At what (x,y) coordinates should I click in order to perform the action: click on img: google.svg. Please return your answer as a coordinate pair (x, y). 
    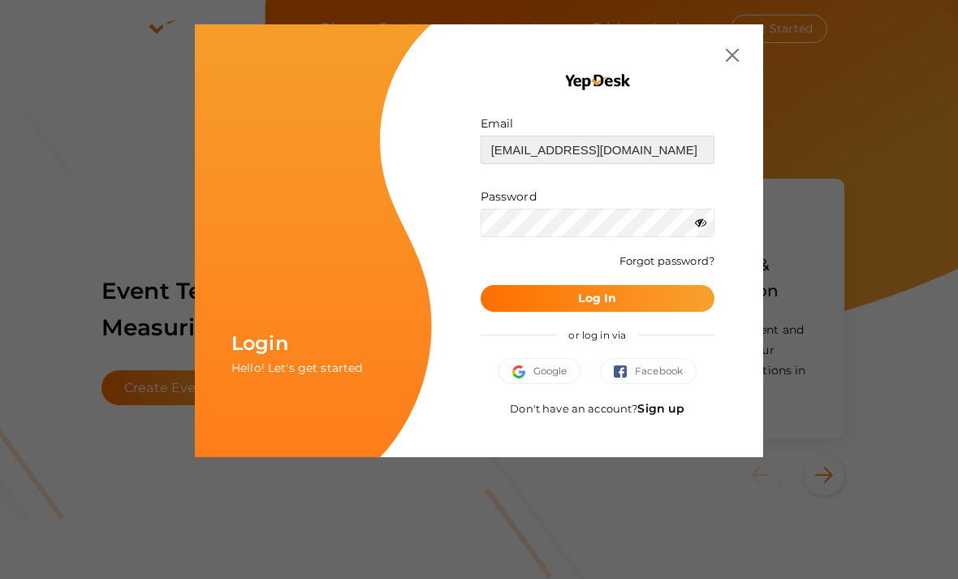
    Looking at the image, I should click on (523, 372).